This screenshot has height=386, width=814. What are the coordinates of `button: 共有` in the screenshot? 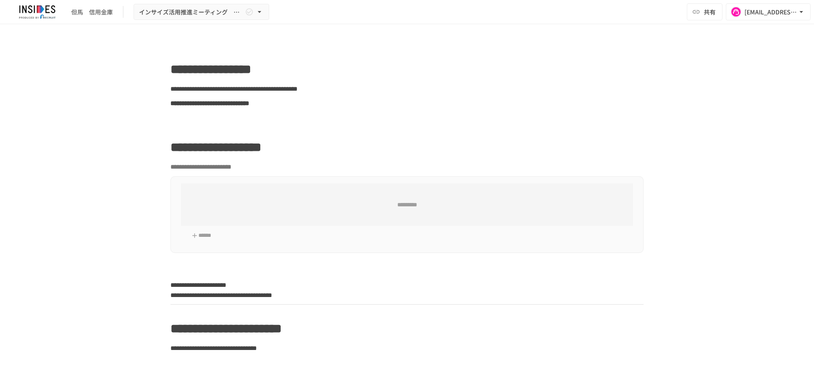 It's located at (704, 12).